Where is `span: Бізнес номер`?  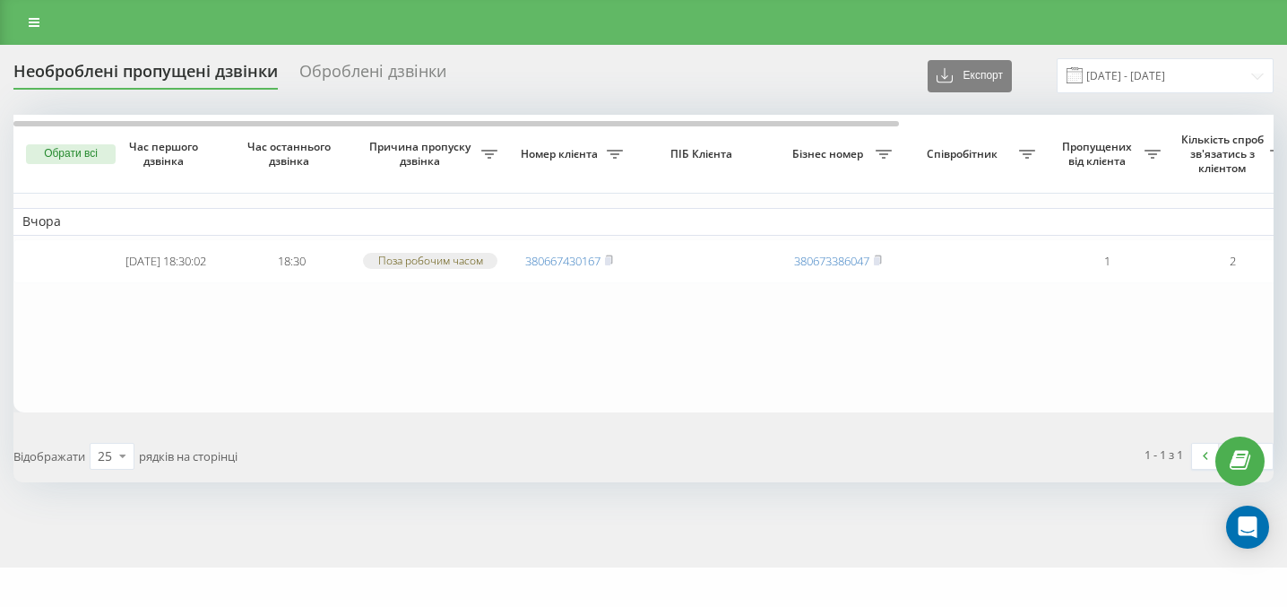 span: Бізнес номер is located at coordinates (830, 154).